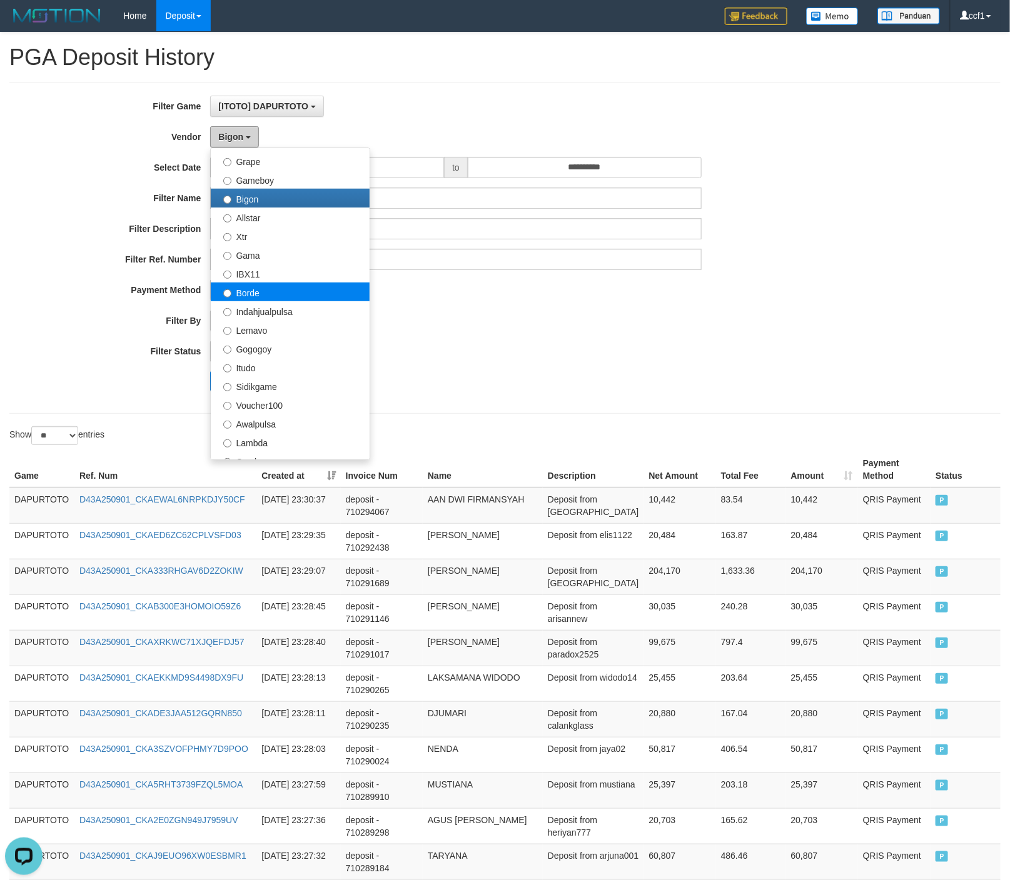 This screenshot has height=885, width=1010. Describe the element at coordinates (822, 612) in the screenshot. I see `td: 30,035` at that location.